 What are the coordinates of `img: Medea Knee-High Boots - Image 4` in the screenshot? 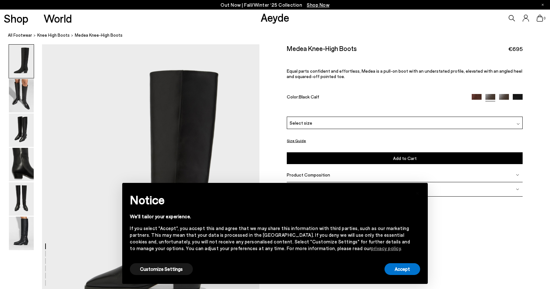 It's located at (21, 164).